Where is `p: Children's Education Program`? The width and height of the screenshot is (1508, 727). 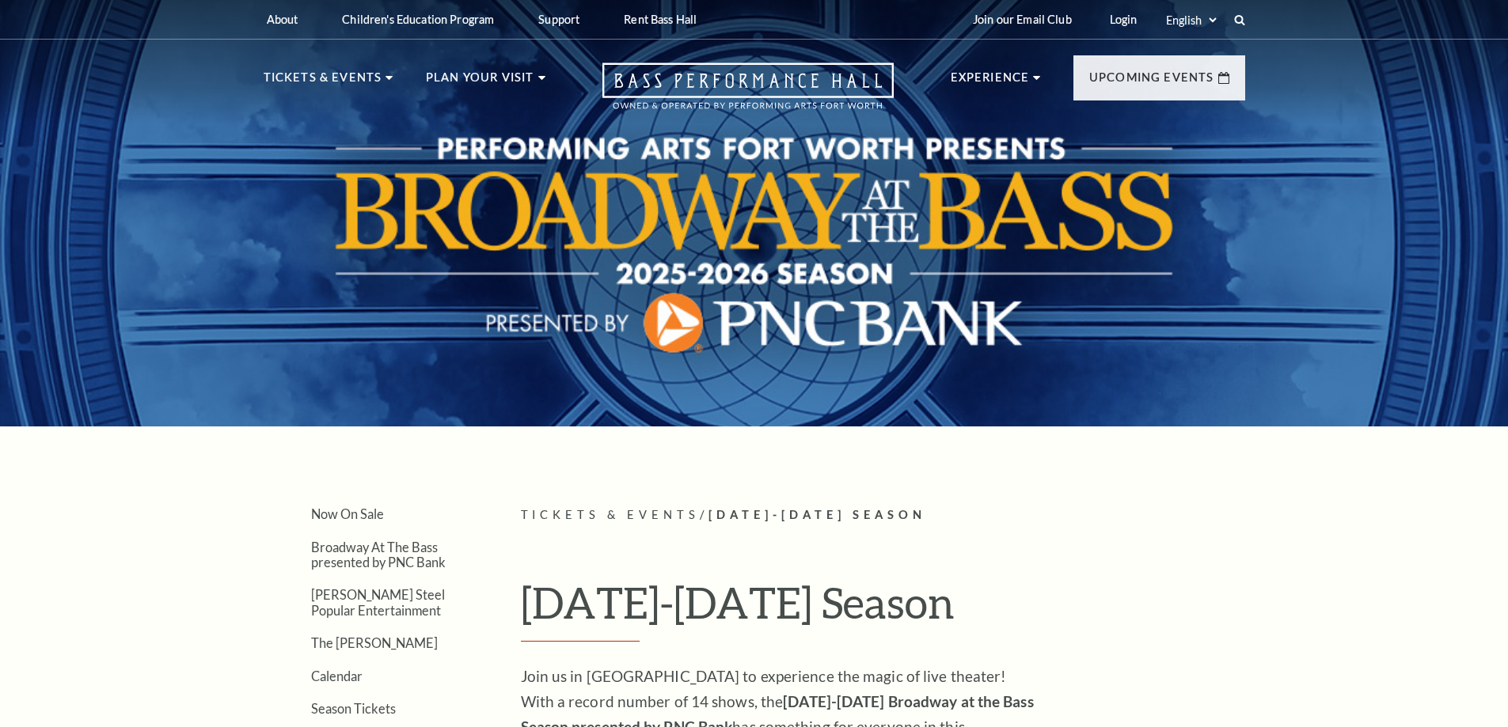
p: Children's Education Program is located at coordinates (418, 19).